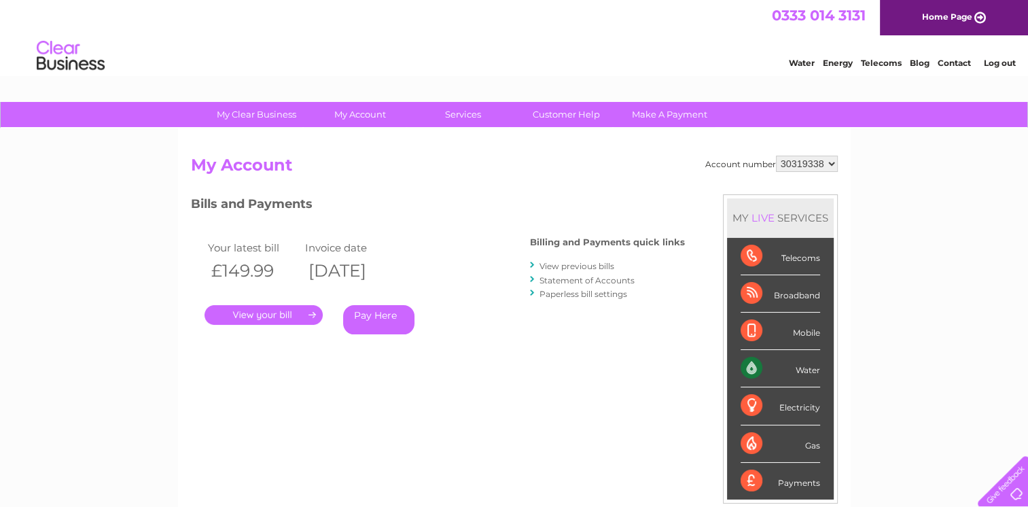 The height and width of the screenshot is (507, 1028). Describe the element at coordinates (771, 164) in the screenshot. I see `div: Account number` at that location.